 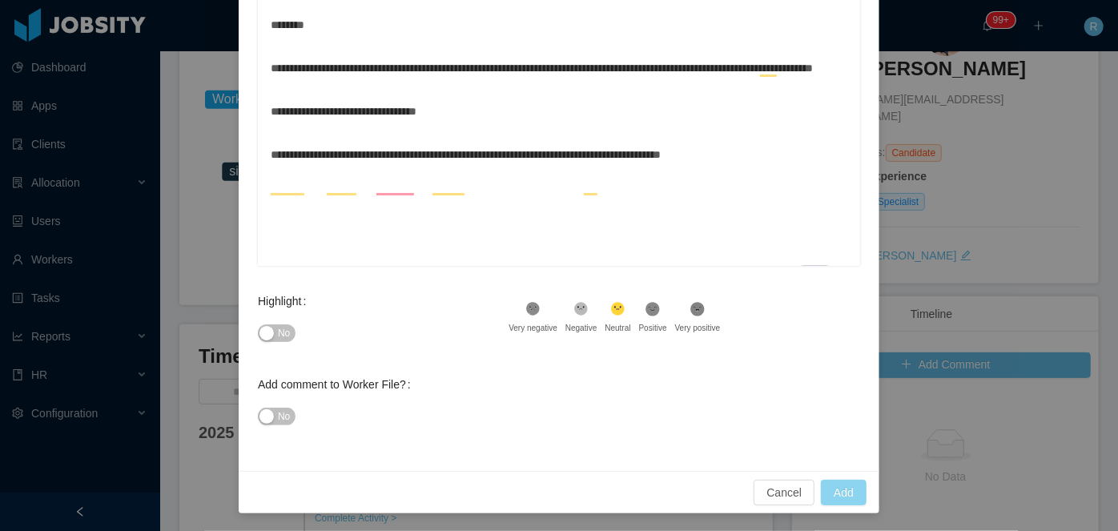 What do you see at coordinates (337, 384) in the screenshot?
I see `label: Add comment to Worker File?` at bounding box center [337, 384].